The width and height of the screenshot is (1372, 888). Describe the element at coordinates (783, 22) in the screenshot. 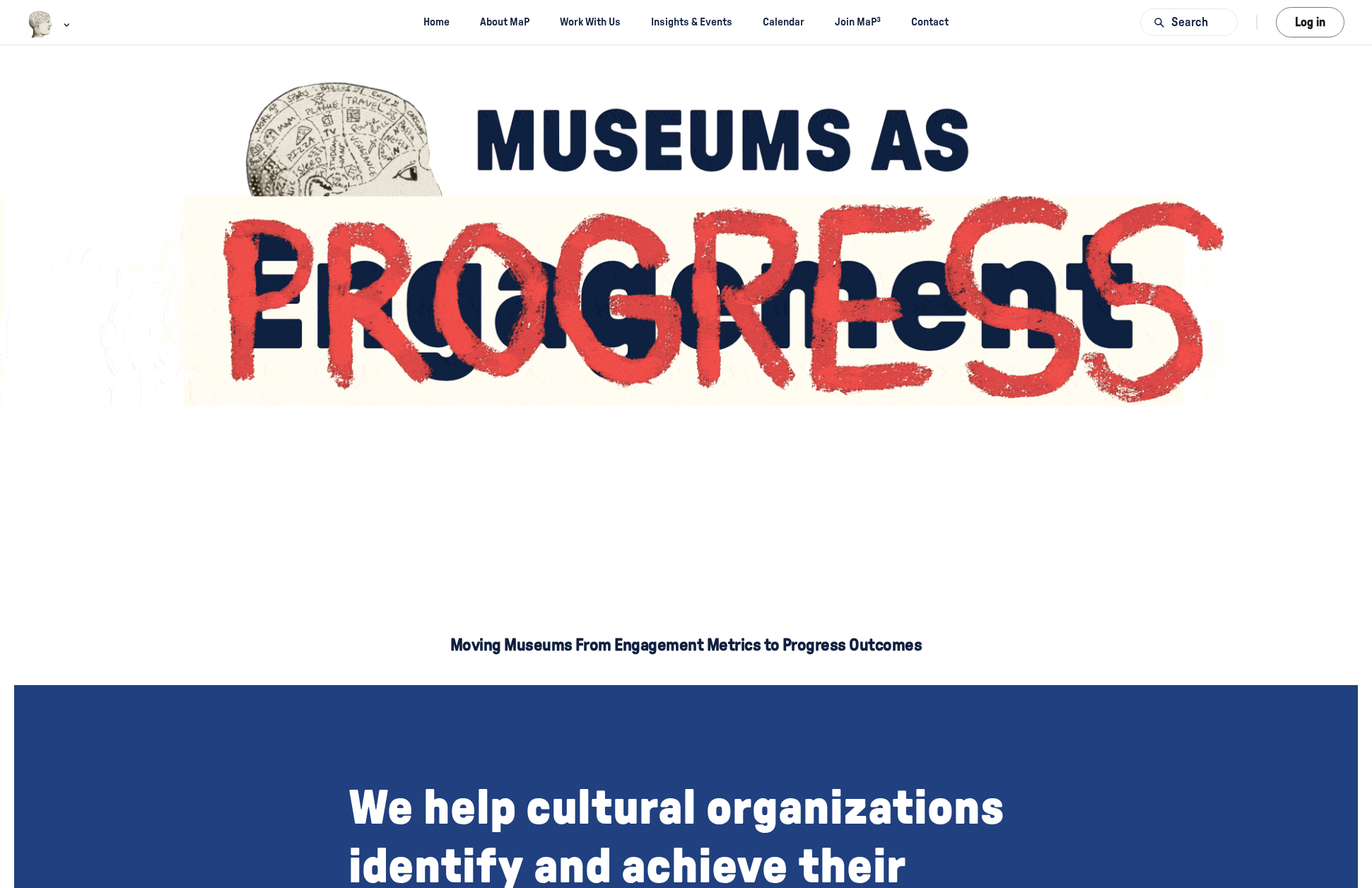

I see `a: Calendar` at that location.